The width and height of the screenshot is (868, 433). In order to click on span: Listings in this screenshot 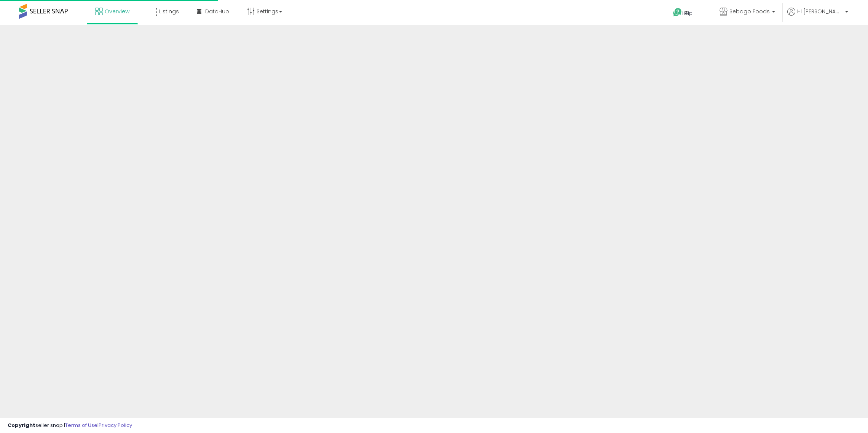, I will do `click(169, 11)`.